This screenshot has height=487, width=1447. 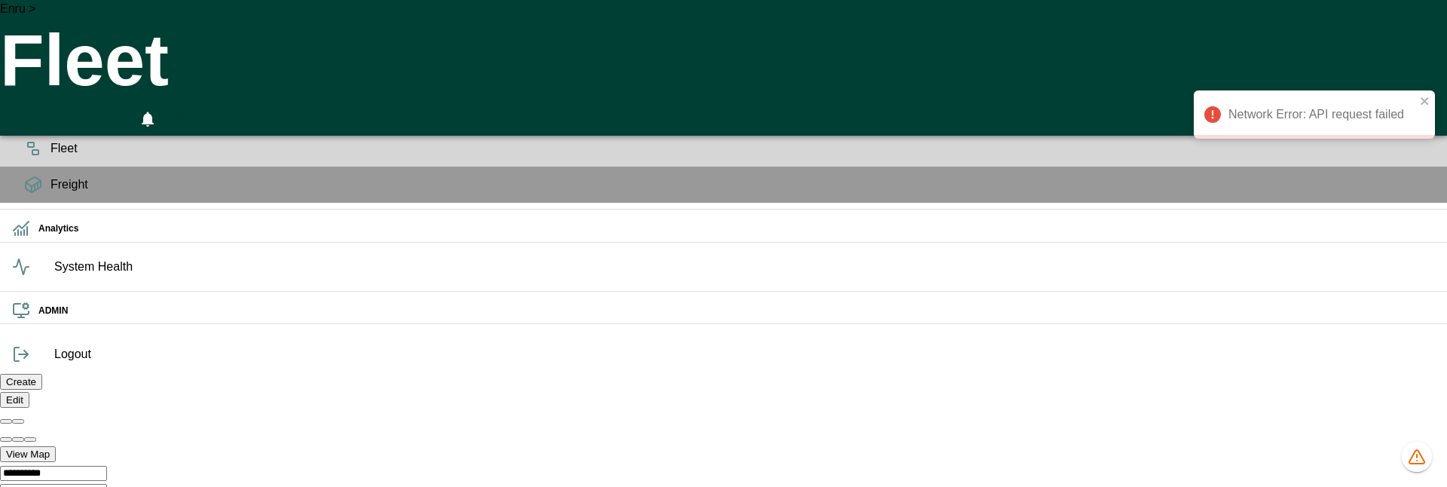 What do you see at coordinates (30, 439) in the screenshot?
I see `button: Zoom to fit` at bounding box center [30, 439].